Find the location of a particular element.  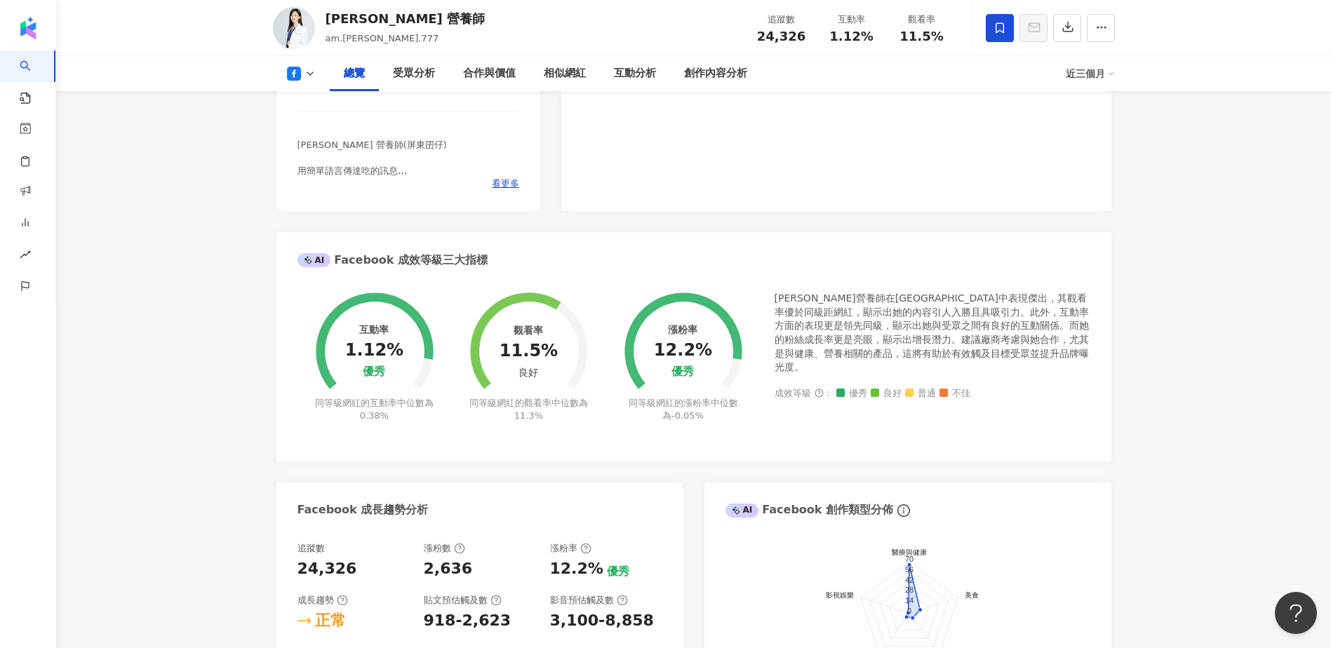

div: 良好 is located at coordinates (528, 372).